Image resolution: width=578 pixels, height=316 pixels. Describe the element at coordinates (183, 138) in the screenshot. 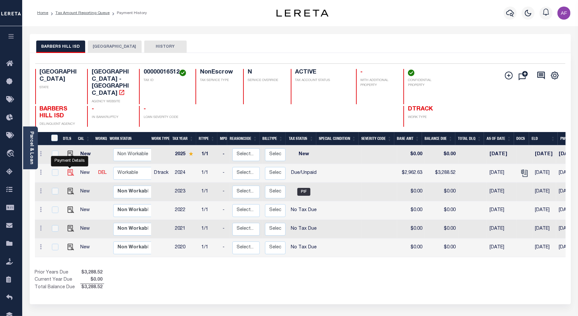

I see `th: Tax Year: activate to sort column ascending` at that location.